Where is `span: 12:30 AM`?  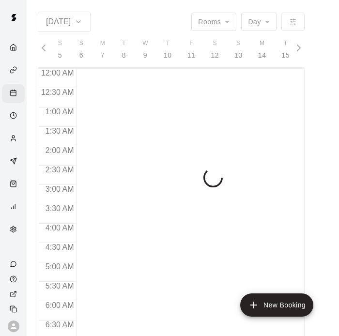 span: 12:30 AM is located at coordinates (58, 92).